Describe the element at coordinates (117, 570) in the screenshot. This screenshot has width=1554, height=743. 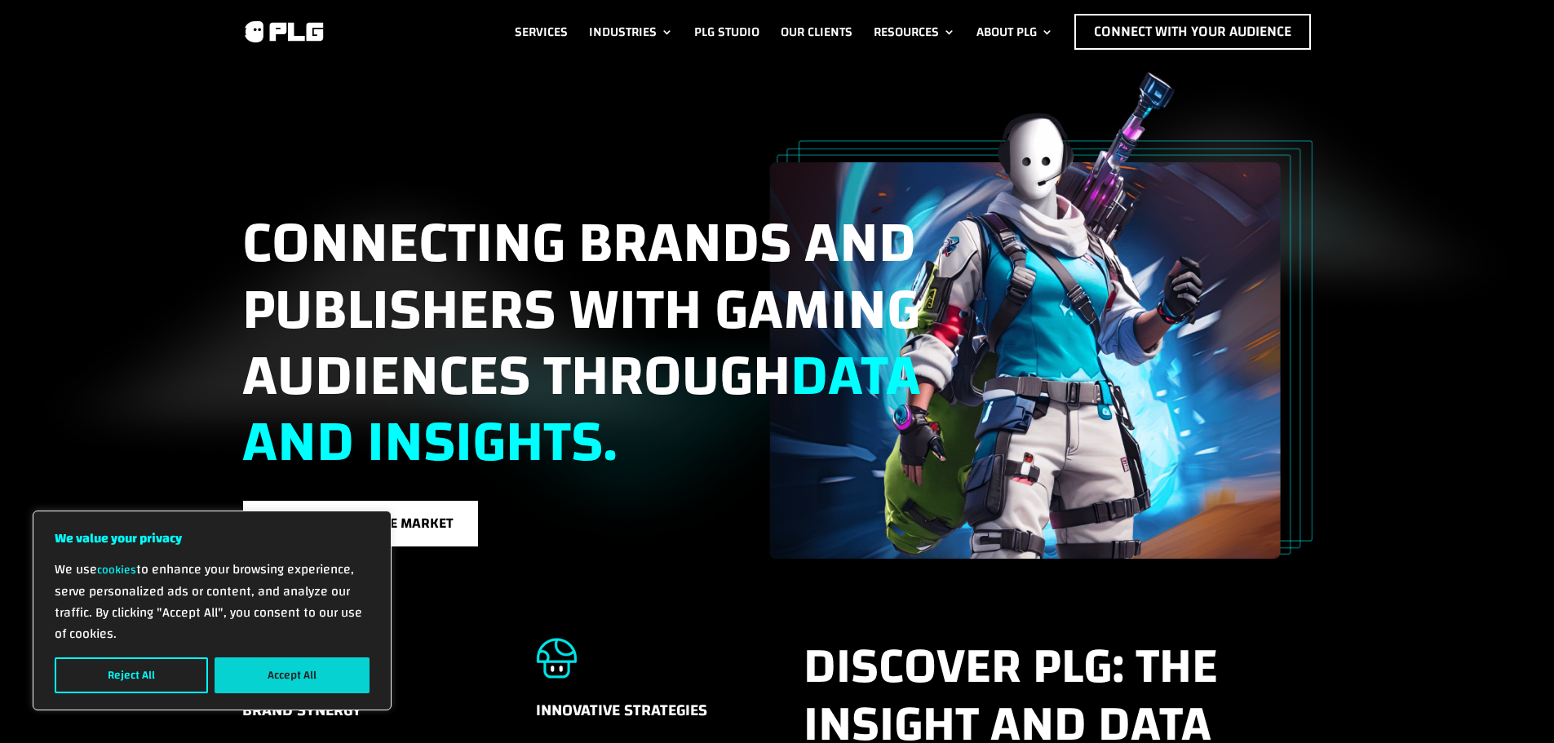
I see `a: cookies` at that location.